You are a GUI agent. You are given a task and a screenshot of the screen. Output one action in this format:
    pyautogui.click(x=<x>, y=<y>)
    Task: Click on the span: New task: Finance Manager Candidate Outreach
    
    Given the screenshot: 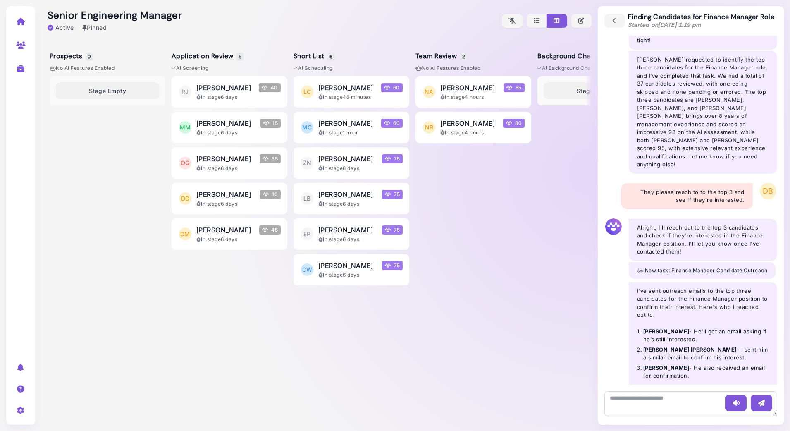 What is the action you would take?
    pyautogui.click(x=706, y=270)
    